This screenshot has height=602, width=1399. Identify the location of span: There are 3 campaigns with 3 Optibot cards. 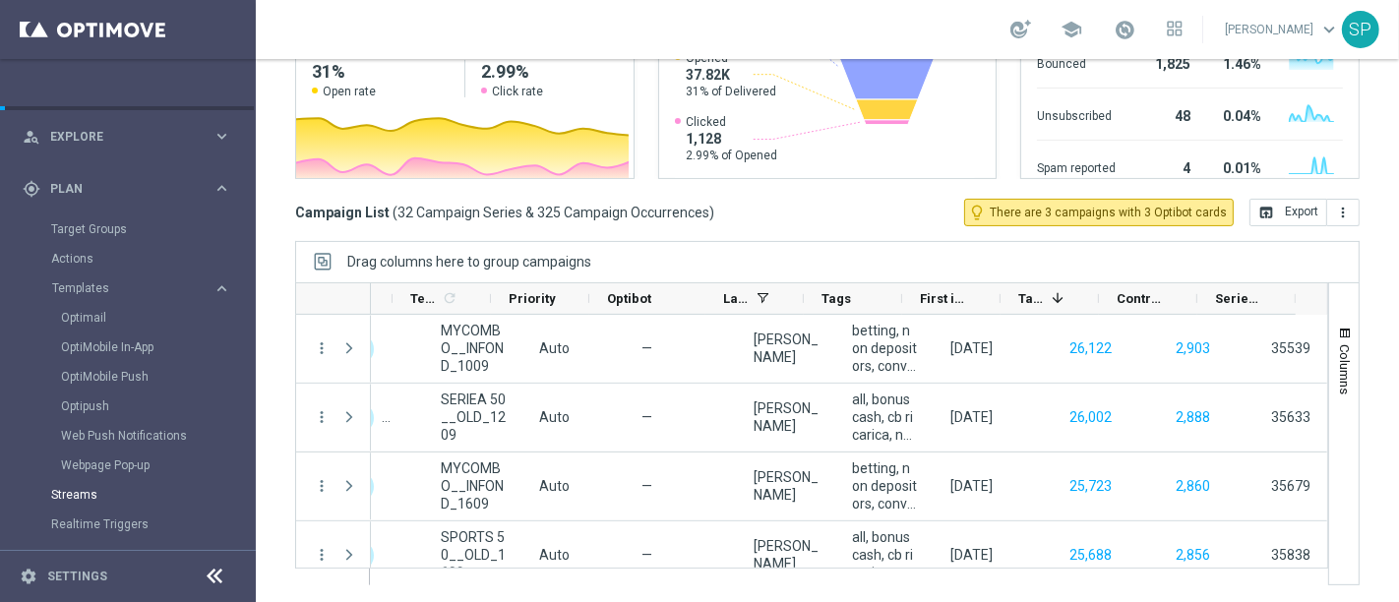
(1108, 212).